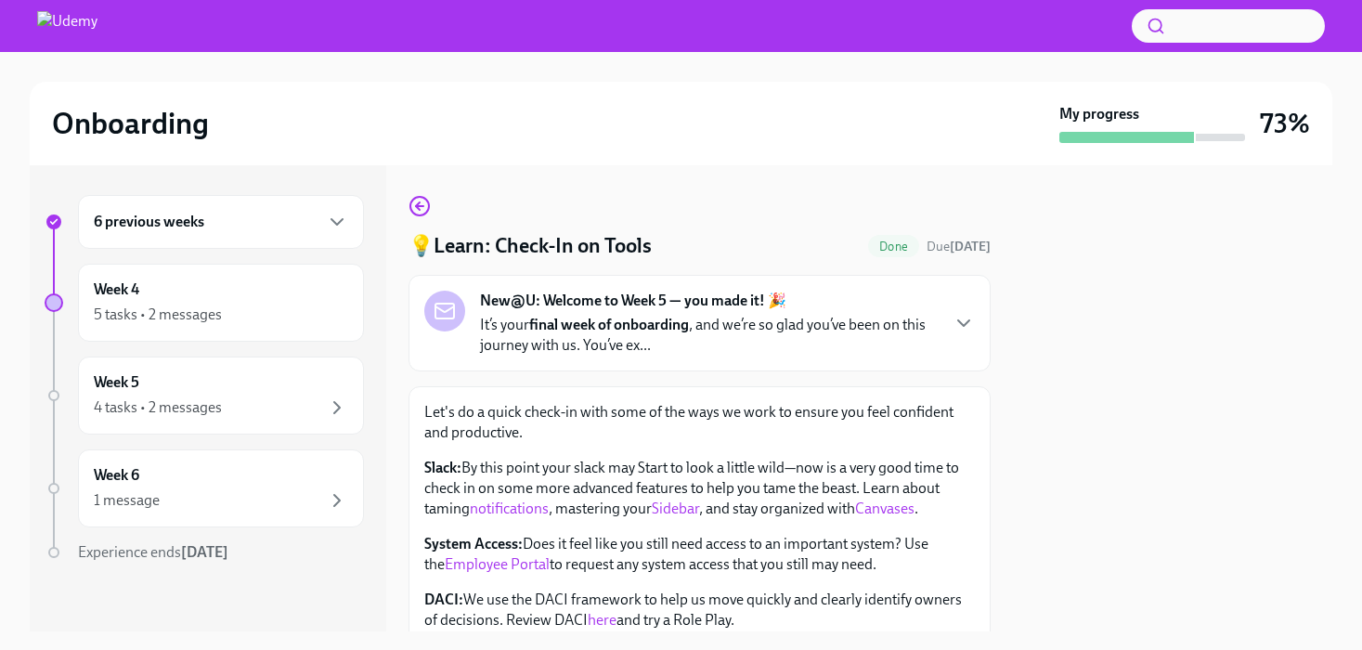 This screenshot has height=650, width=1362. What do you see at coordinates (958, 246) in the screenshot?
I see `span: Due` at bounding box center [958, 246].